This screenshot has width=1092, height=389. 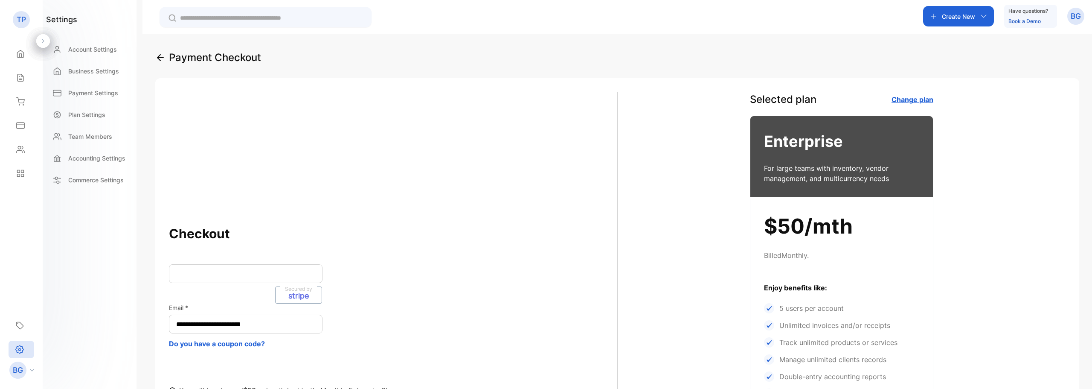 I want to click on p: TP, so click(x=21, y=20).